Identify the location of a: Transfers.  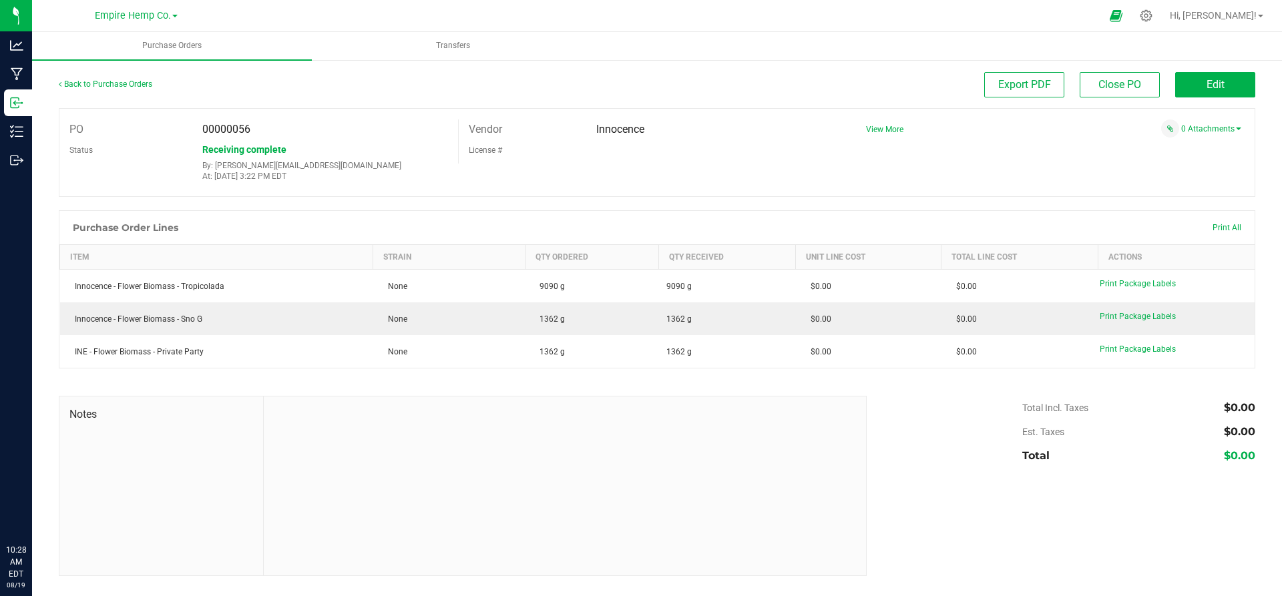
(453, 46).